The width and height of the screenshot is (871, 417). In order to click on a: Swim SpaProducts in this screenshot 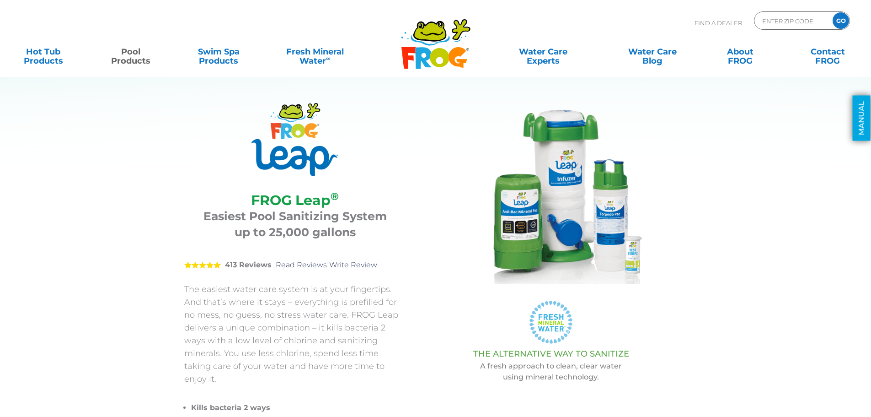, I will do `click(219, 52)`.